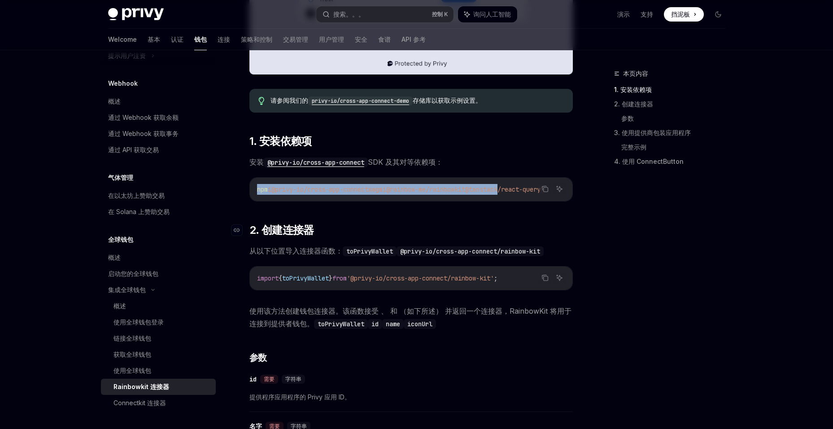 The width and height of the screenshot is (833, 429). Describe the element at coordinates (158, 212) in the screenshot. I see `a: 在 Solana 上赞助交易` at that location.